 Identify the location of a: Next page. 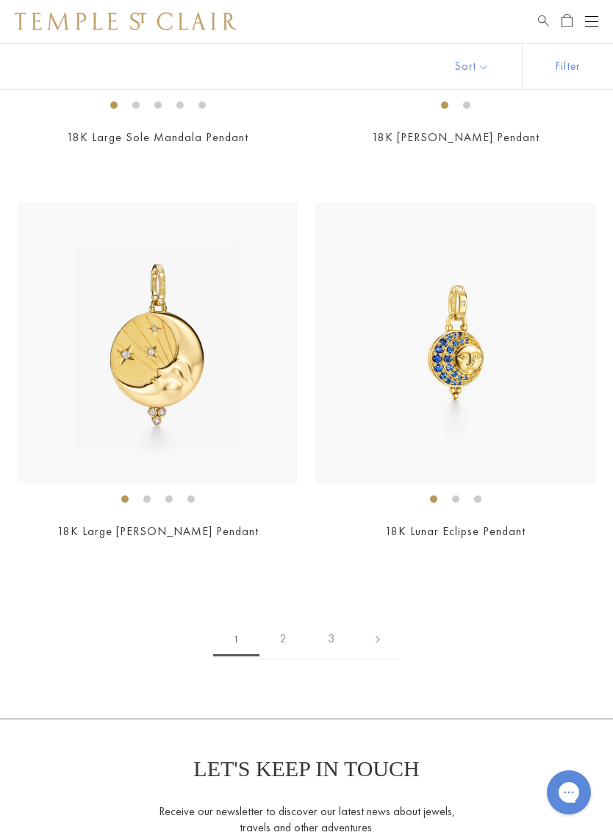
(378, 640).